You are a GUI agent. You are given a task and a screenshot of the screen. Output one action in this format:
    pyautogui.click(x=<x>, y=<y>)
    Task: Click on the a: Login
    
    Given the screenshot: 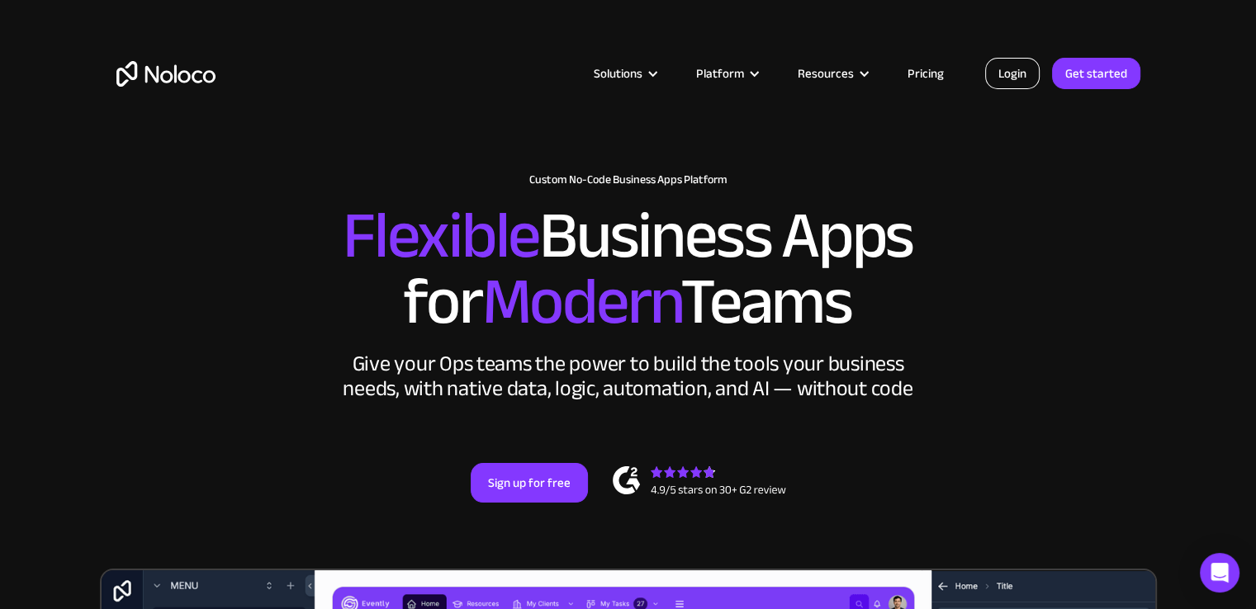 What is the action you would take?
    pyautogui.click(x=1012, y=73)
    